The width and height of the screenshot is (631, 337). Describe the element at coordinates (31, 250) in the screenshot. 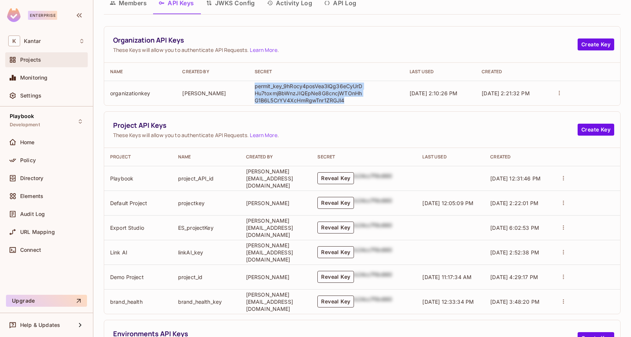

I see `span: Connect` at that location.